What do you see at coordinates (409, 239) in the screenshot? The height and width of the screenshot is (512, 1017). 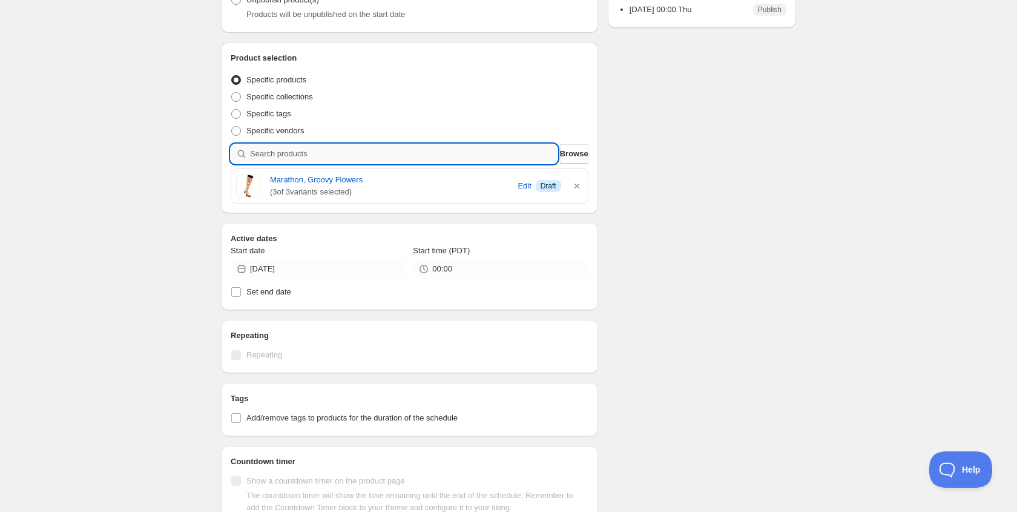 I see `h2: Active dates` at bounding box center [409, 239].